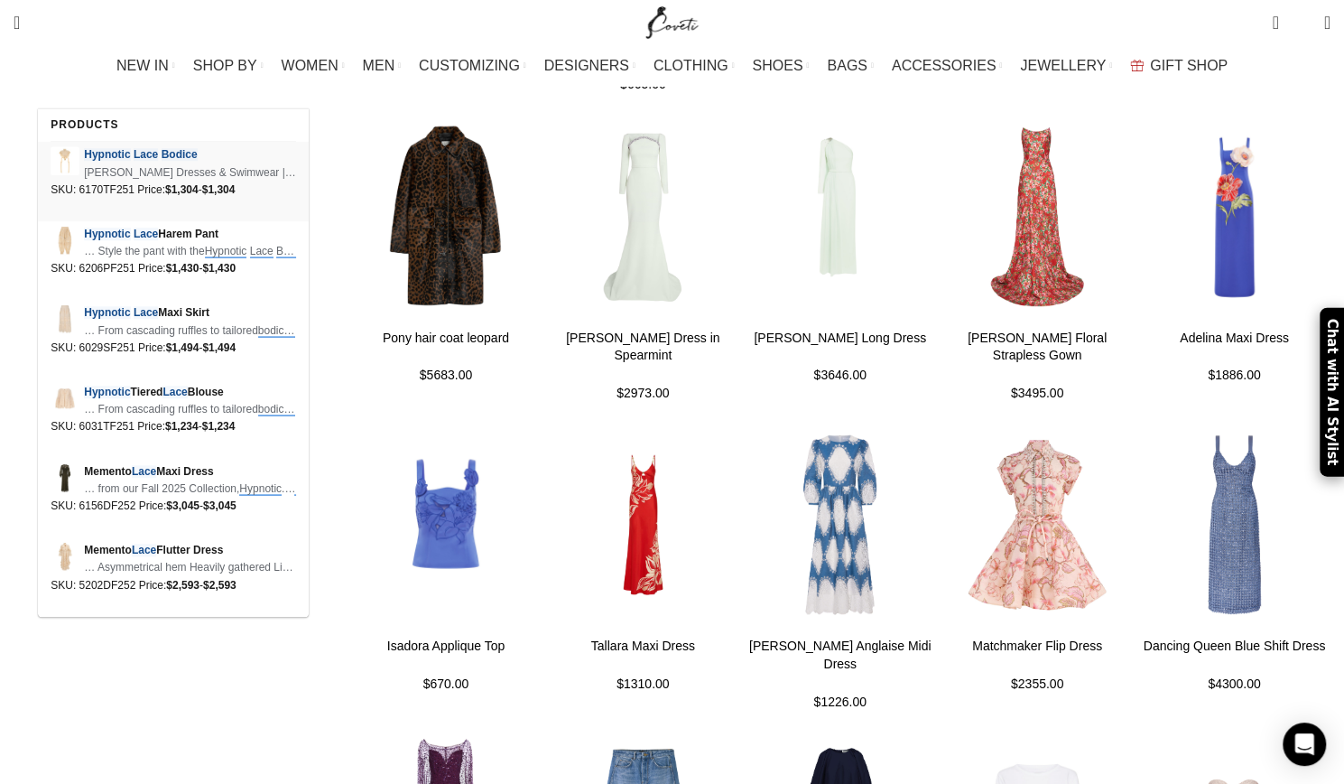 This screenshot has width=1344, height=784. Describe the element at coordinates (643, 393) in the screenshot. I see `span: $2973.00` at that location.